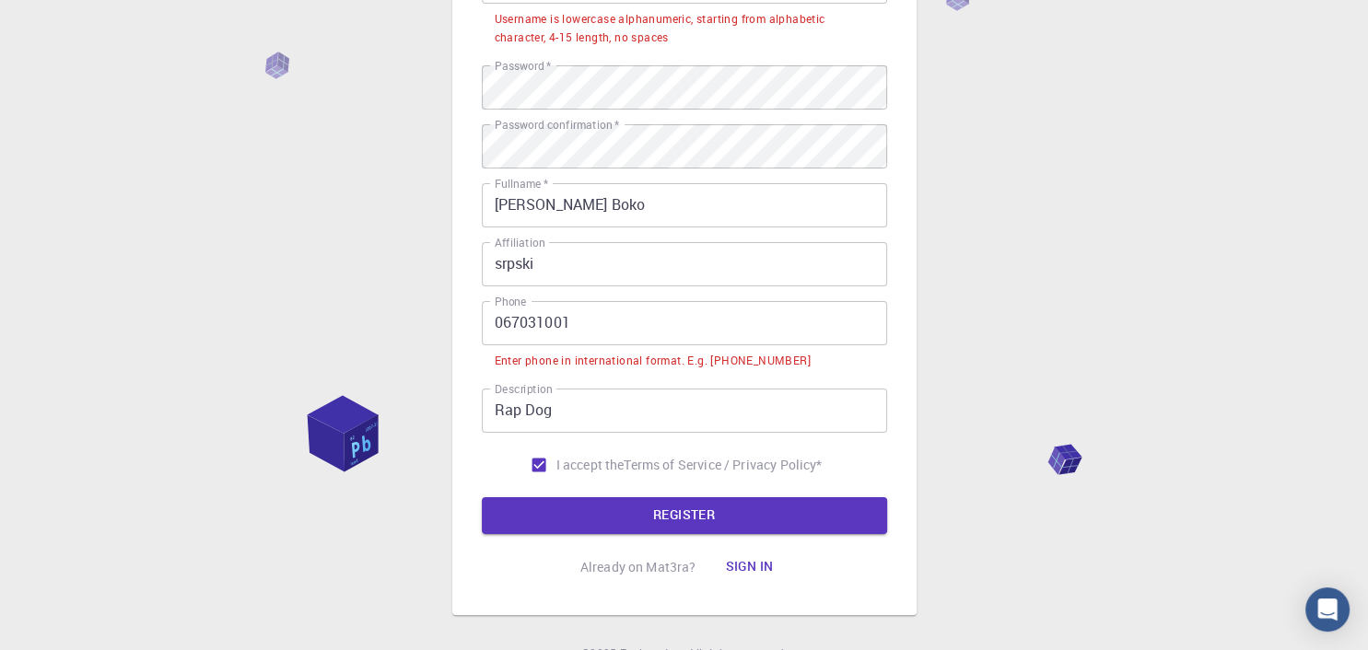  What do you see at coordinates (523, 389) in the screenshot?
I see `label: Description` at bounding box center [523, 389].